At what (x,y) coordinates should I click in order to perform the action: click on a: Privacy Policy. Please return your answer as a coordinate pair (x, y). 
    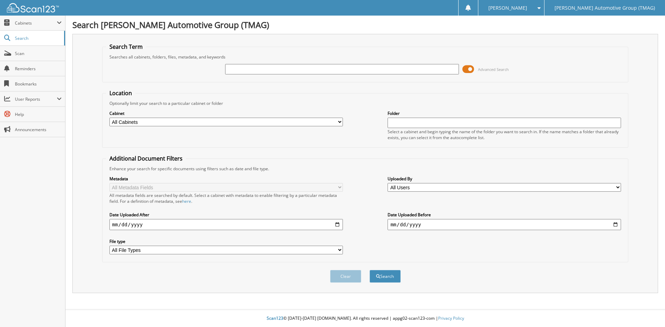
    Looking at the image, I should click on (451, 318).